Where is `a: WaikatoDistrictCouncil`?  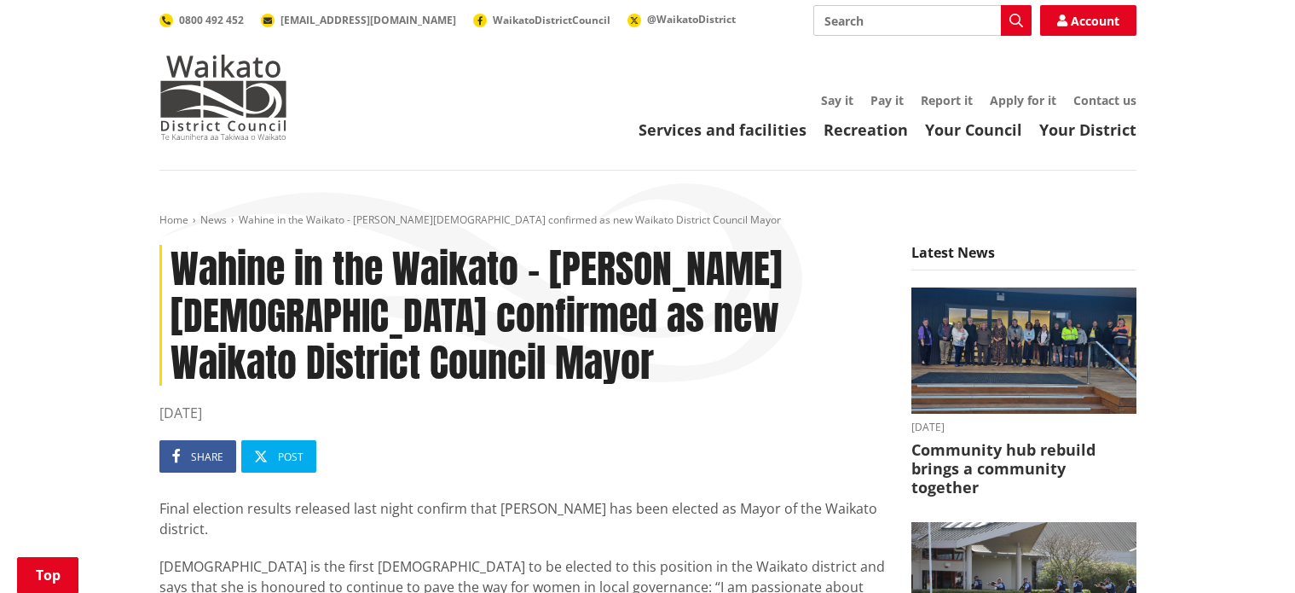 a: WaikatoDistrictCouncil is located at coordinates (541, 20).